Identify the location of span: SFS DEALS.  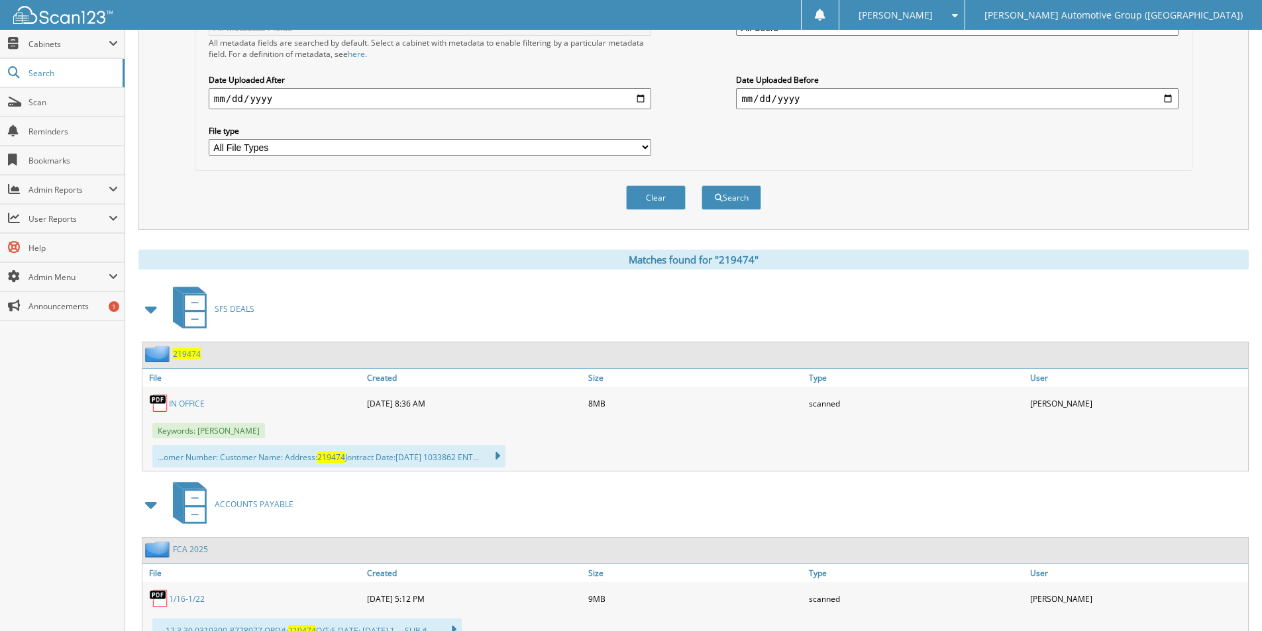
(234, 309).